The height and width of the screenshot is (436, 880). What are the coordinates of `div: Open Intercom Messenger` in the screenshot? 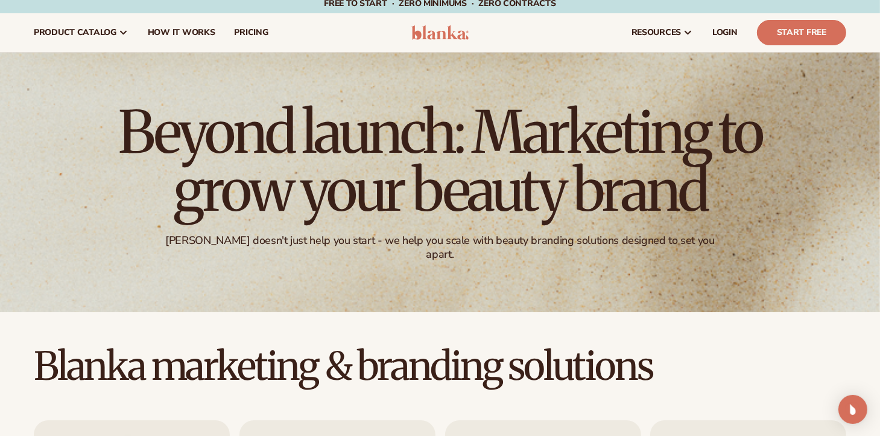 It's located at (853, 409).